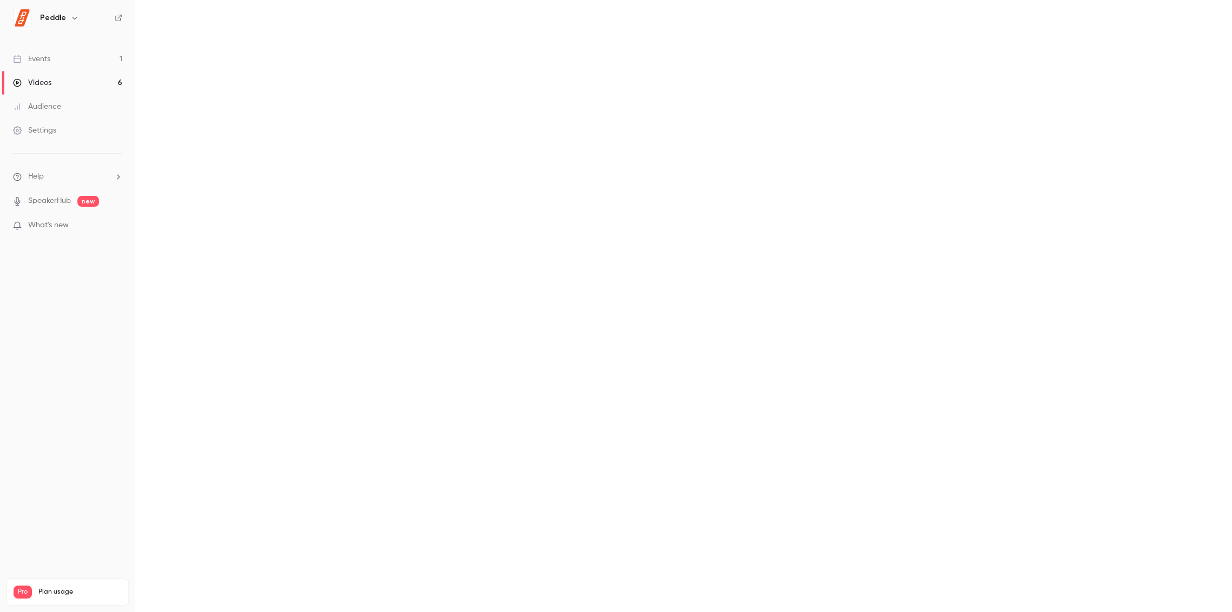 This screenshot has width=1232, height=612. I want to click on h6: Peddle, so click(53, 18).